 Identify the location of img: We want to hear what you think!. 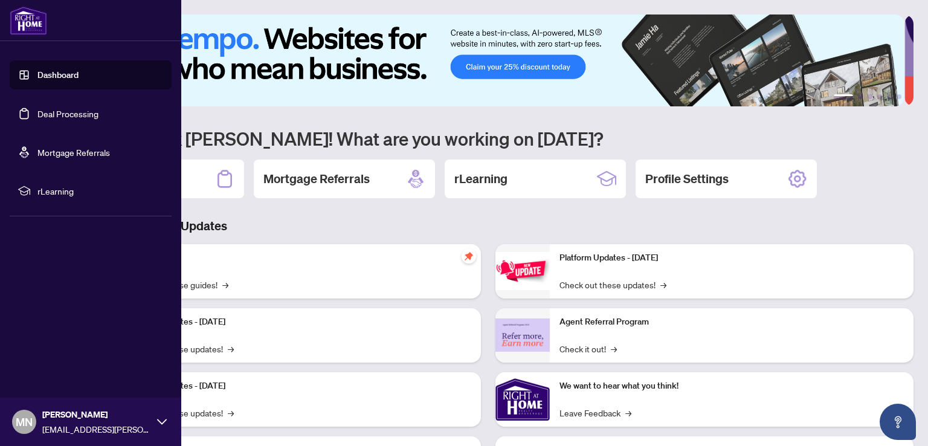
(523, 399).